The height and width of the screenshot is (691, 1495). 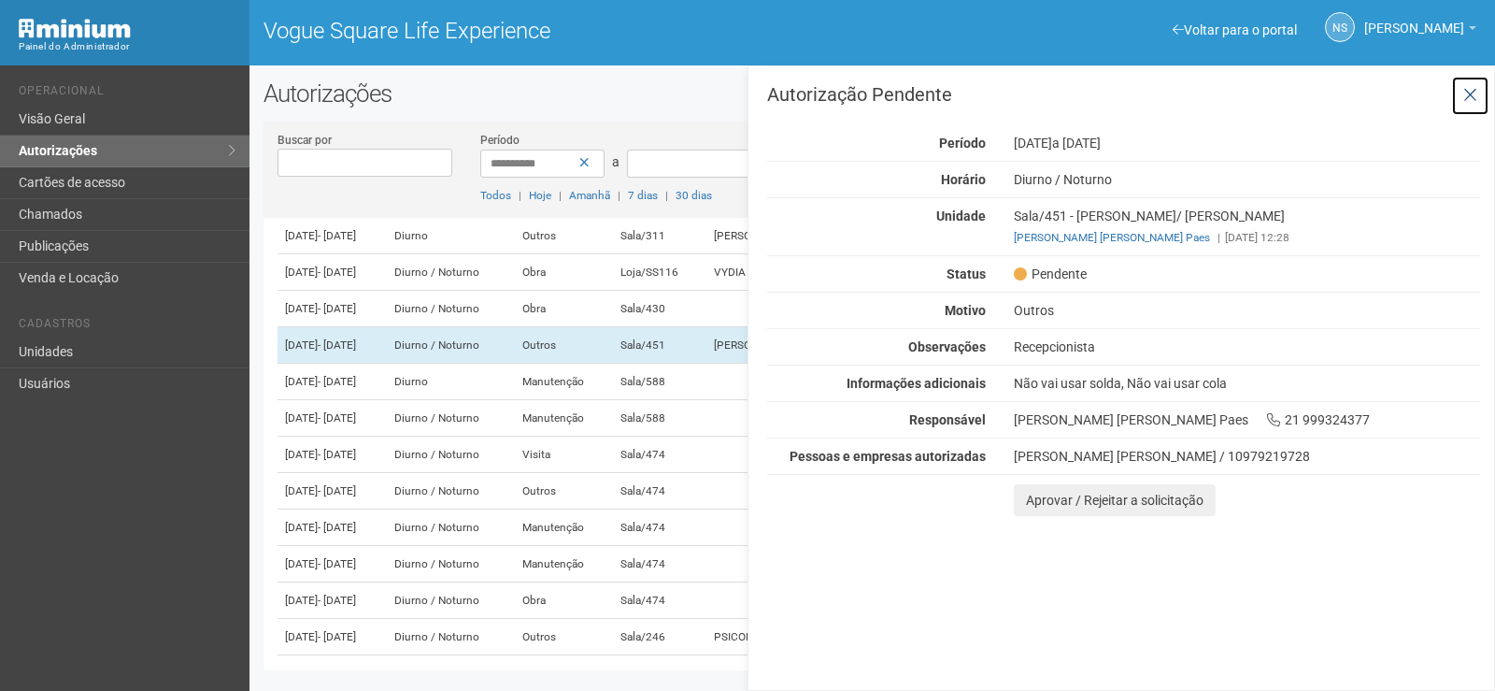 I want to click on strong: Pessoas e empresas autorizadas, so click(x=888, y=456).